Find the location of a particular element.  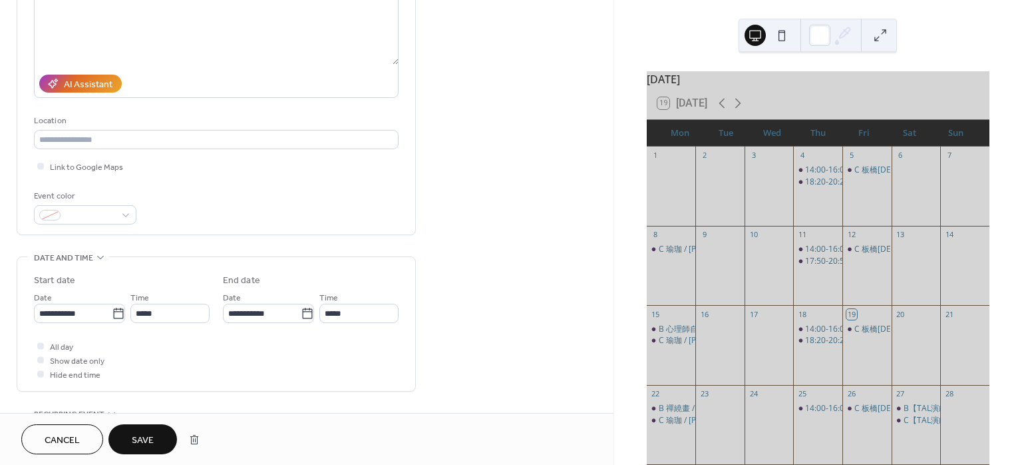

div: 8 is located at coordinates (656, 234).